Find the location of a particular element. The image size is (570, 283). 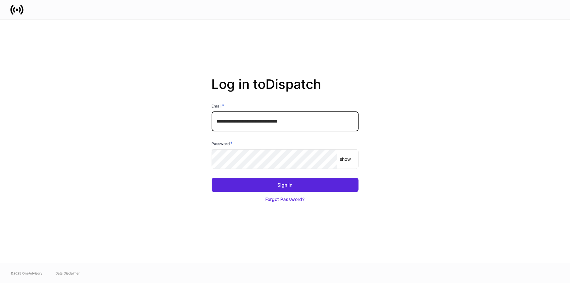

a: Data Disclaimer is located at coordinates (68, 273).